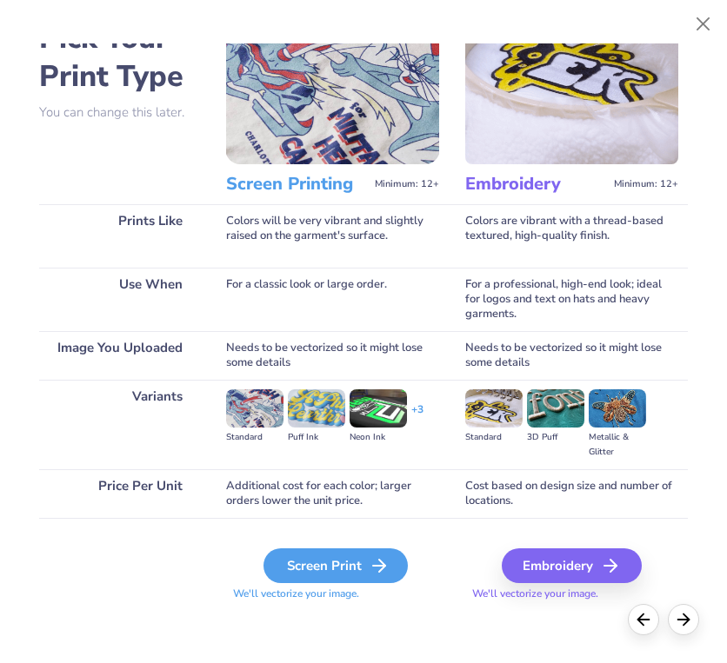 The width and height of the screenshot is (727, 663). What do you see at coordinates (336, 566) in the screenshot?
I see `div: Screen Print` at bounding box center [336, 566].